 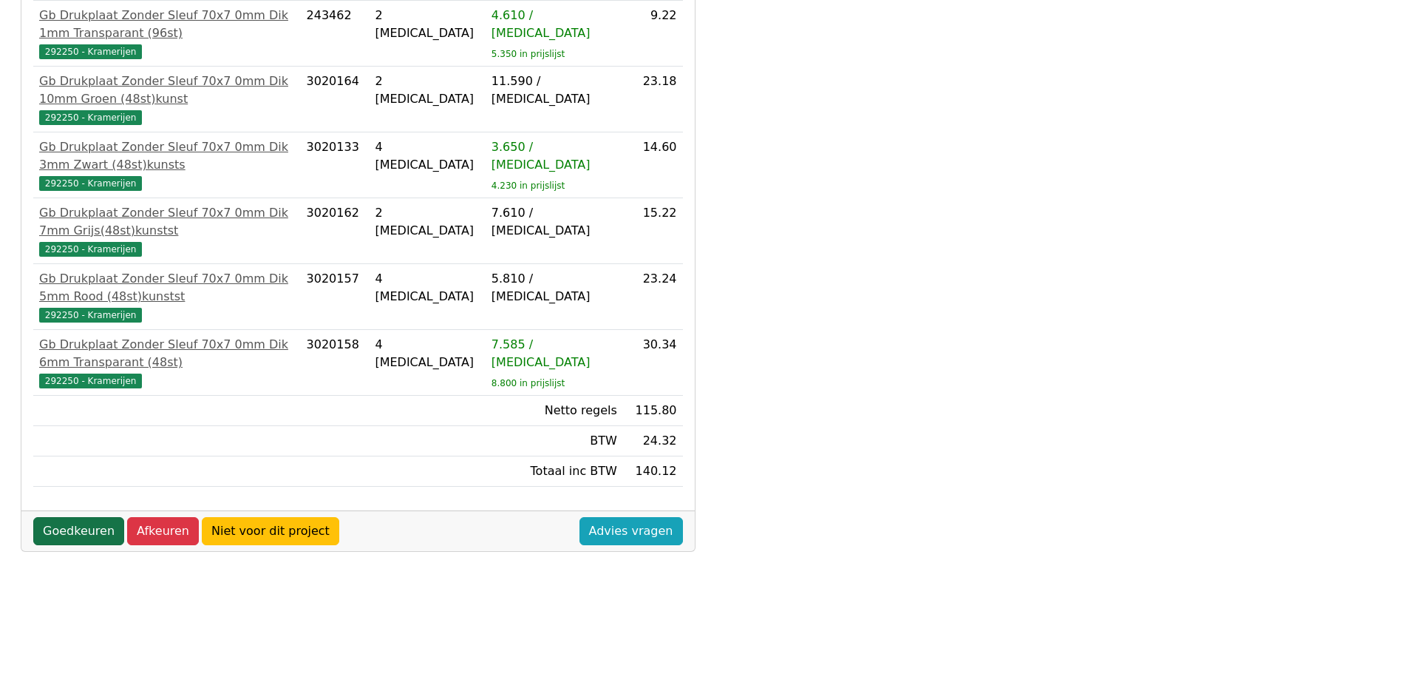 What do you see at coordinates (653, 471) in the screenshot?
I see `td: 140.12` at bounding box center [653, 471].